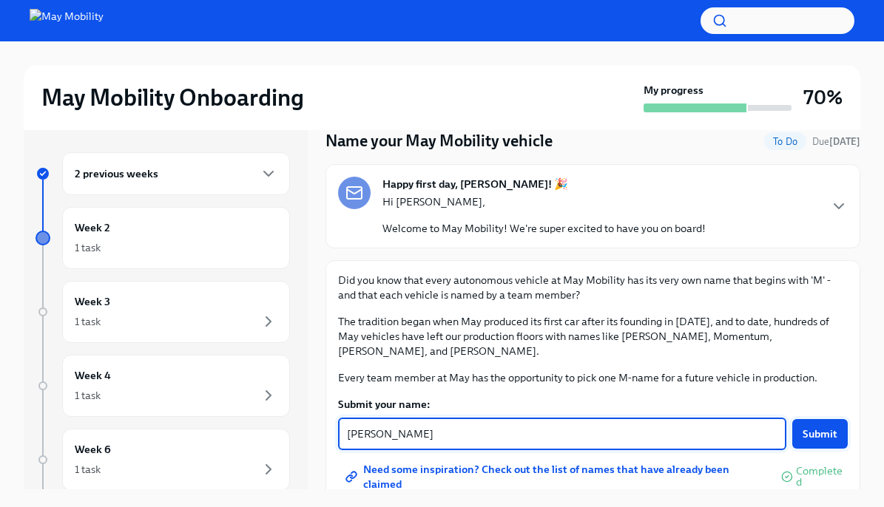 Image resolution: width=884 pixels, height=507 pixels. What do you see at coordinates (92, 228) in the screenshot?
I see `h6: Week 2` at bounding box center [92, 228].